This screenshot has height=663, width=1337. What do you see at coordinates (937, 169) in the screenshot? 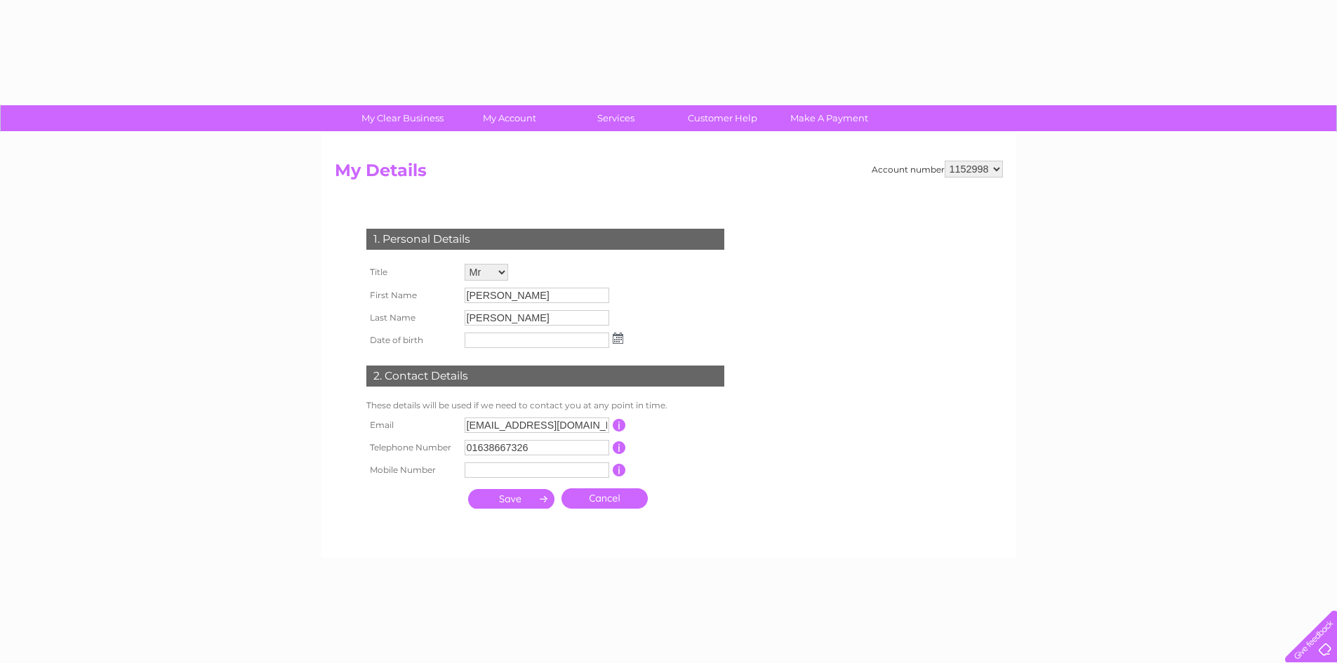
I see `div: Account number` at bounding box center [937, 169].